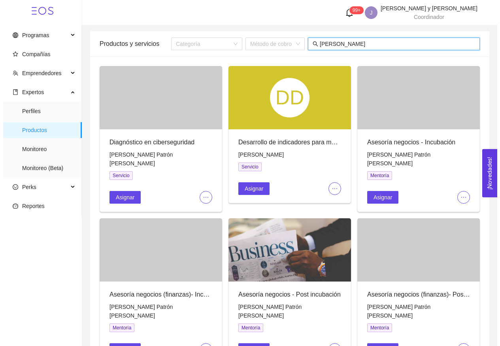 The image size is (500, 346). Describe the element at coordinates (26, 187) in the screenshot. I see `span: Perks` at that location.